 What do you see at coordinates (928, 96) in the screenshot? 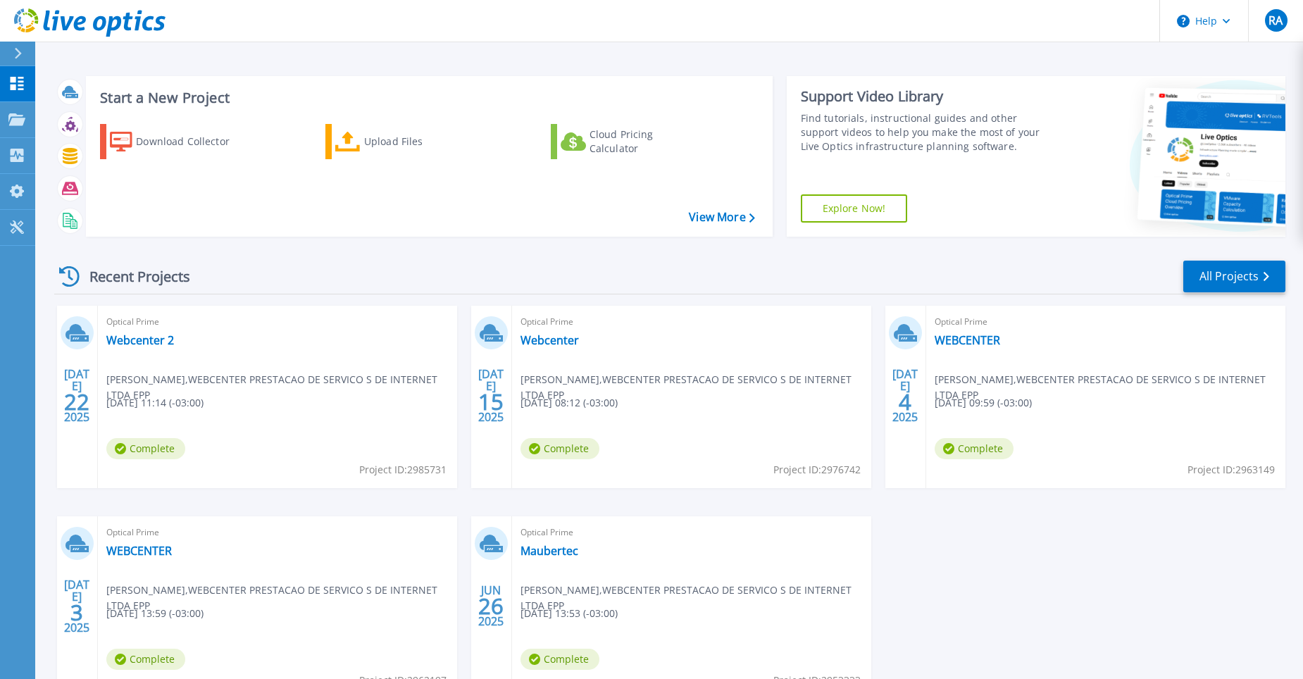
I see `div: Support Video Library` at bounding box center [928, 96].